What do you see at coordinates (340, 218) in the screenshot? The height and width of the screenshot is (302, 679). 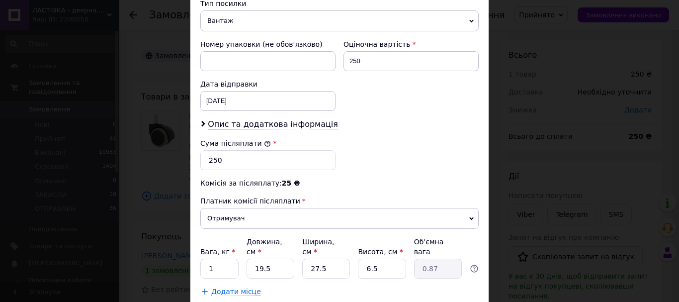 I see `span: Отримувач` at bounding box center [340, 218].